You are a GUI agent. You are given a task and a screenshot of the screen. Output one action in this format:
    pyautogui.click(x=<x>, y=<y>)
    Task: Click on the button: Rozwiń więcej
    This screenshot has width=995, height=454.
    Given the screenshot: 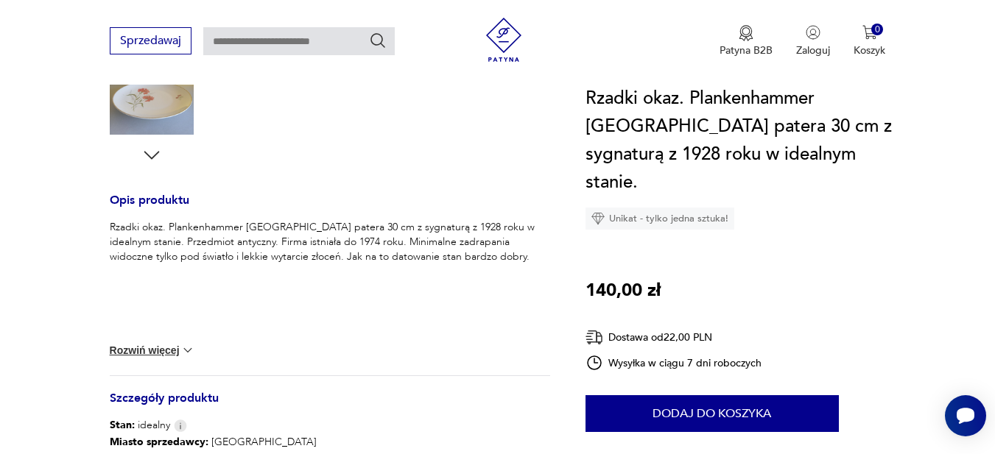 What is the action you would take?
    pyautogui.click(x=152, y=351)
    